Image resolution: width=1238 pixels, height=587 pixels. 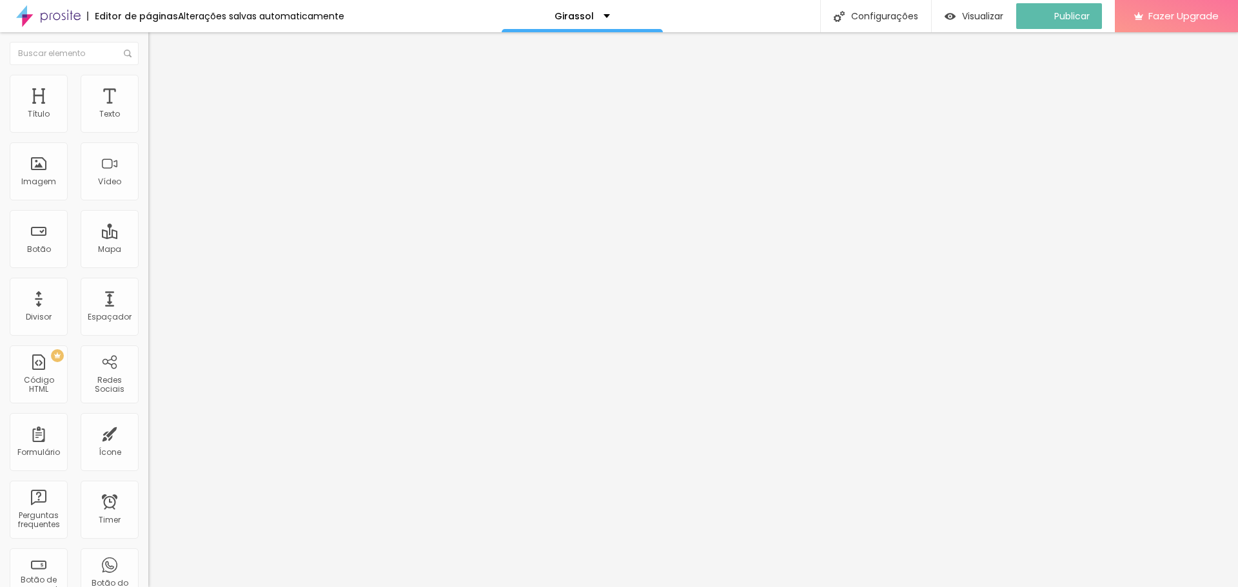 What do you see at coordinates (110, 317) in the screenshot?
I see `div: Espaçador` at bounding box center [110, 317].